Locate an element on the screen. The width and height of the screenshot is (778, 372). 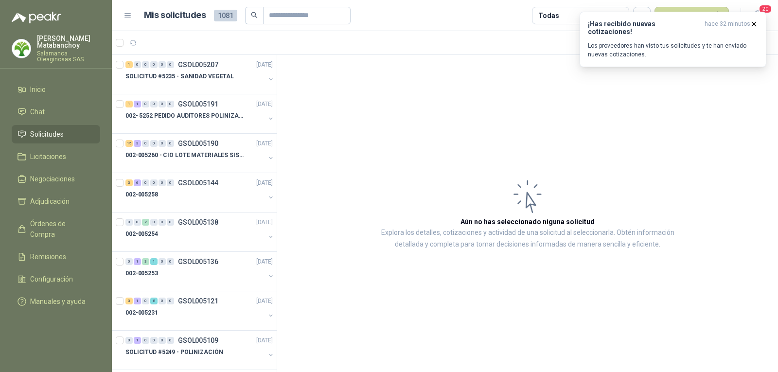
p: Salamanca Oleaginosas SAS is located at coordinates (69, 56).